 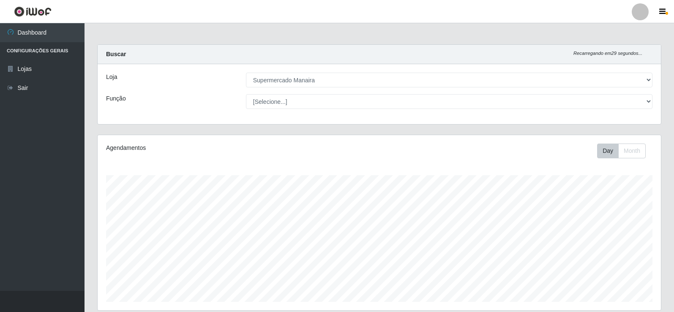 I want to click on div: First group, so click(x=621, y=151).